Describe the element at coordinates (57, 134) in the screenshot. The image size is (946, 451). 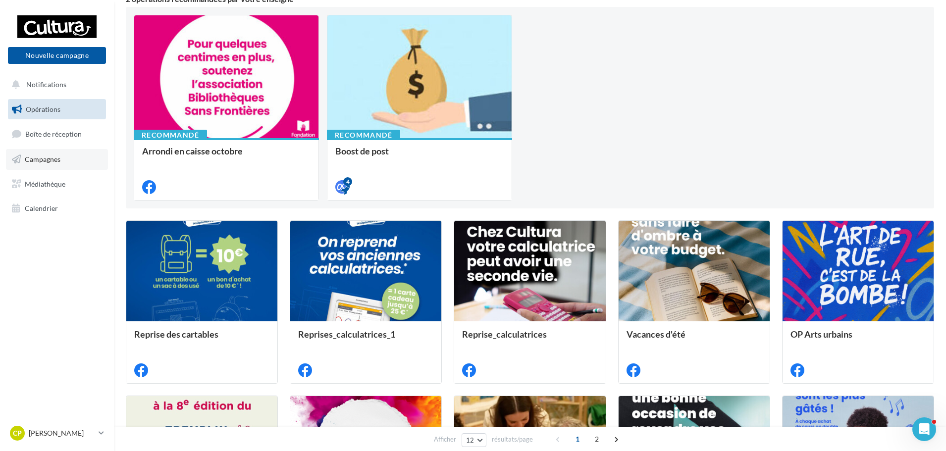
I see `a: Boîte de réception` at that location.